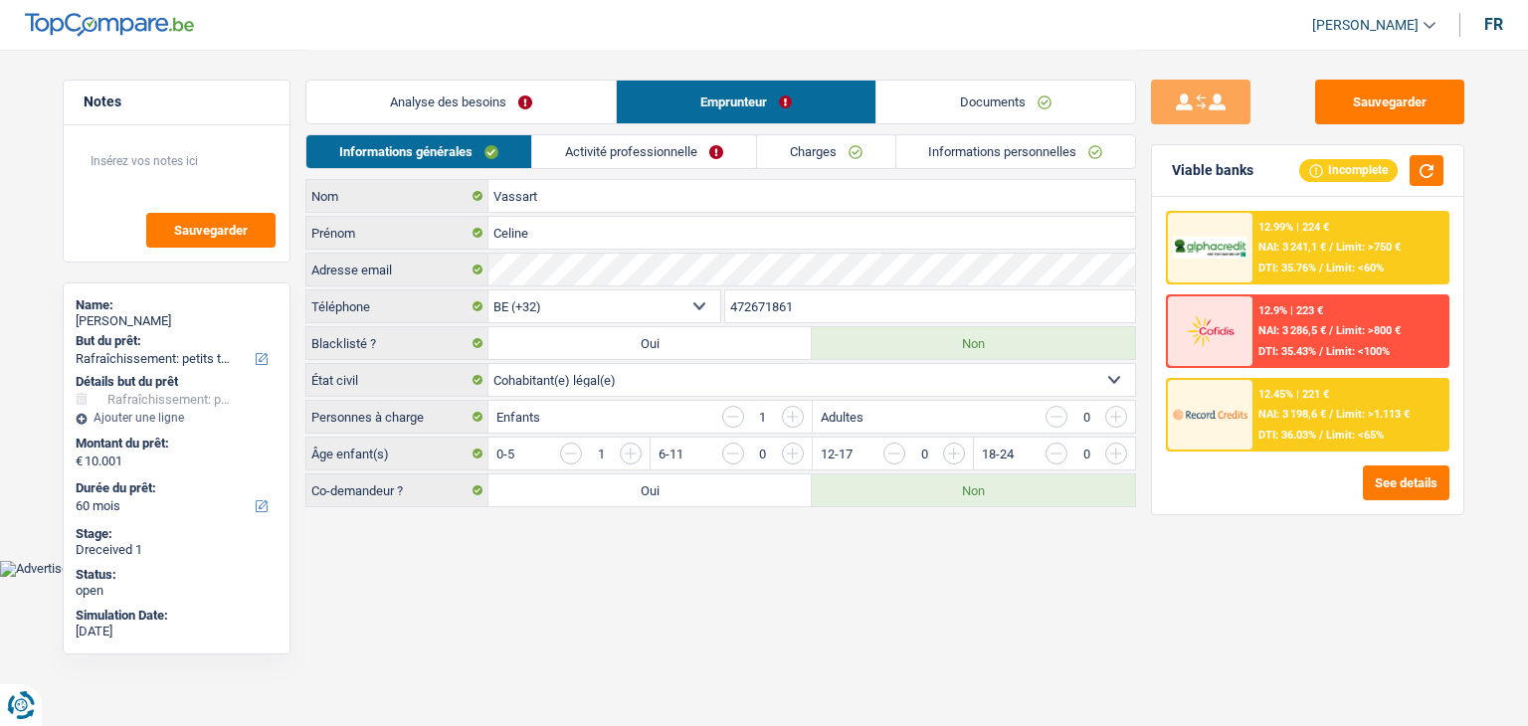 The width and height of the screenshot is (1528, 726). I want to click on label: Enfants, so click(518, 417).